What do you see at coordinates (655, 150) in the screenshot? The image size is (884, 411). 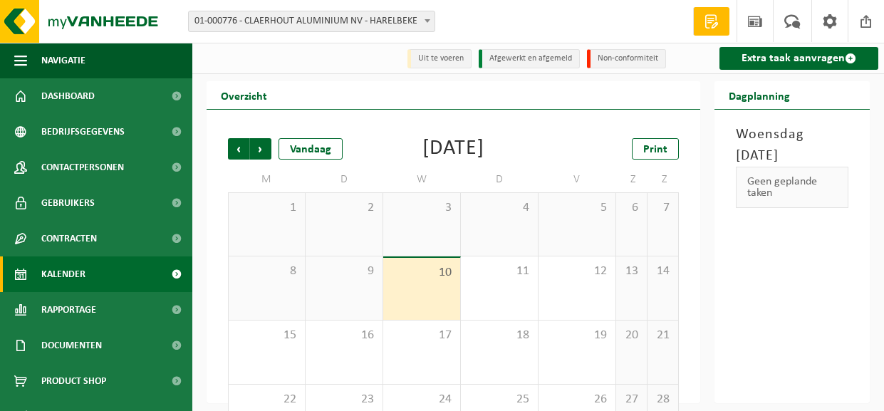 I see `span: Print` at bounding box center [655, 150].